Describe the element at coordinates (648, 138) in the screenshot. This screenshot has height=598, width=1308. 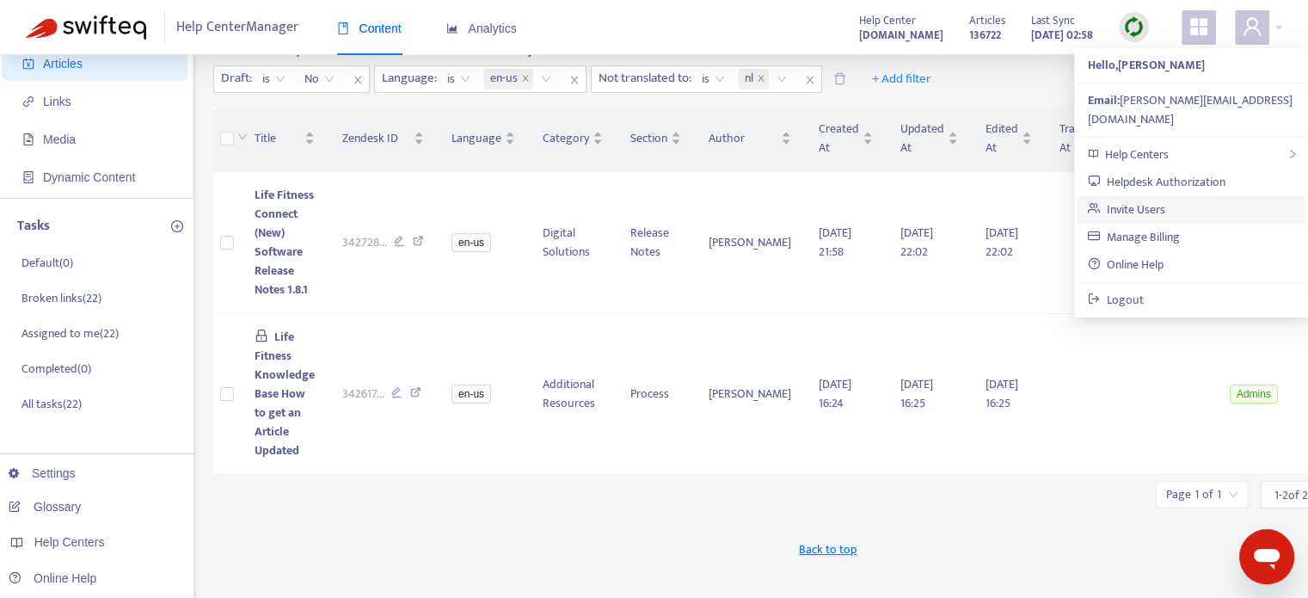
I see `span: Section` at that location.